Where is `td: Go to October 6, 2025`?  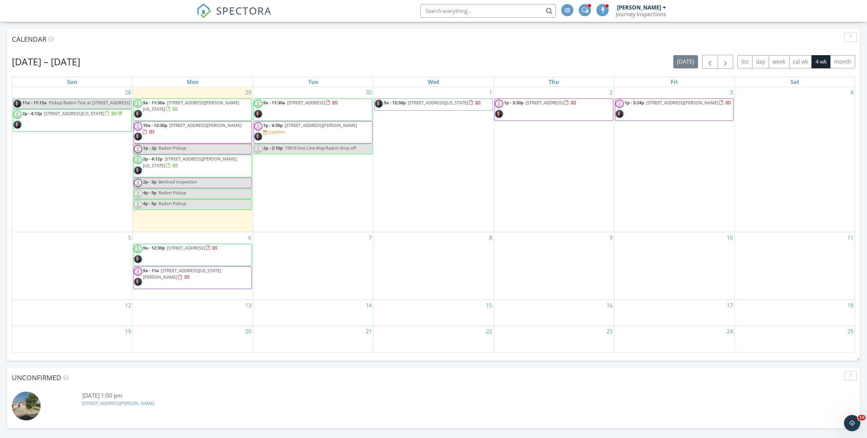
td: Go to October 6, 2025 is located at coordinates (192, 266).